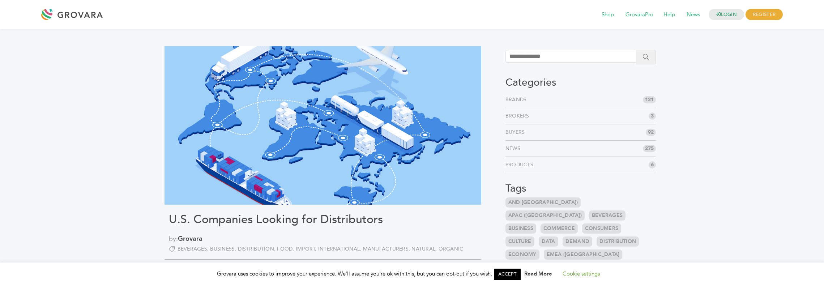 The width and height of the screenshot is (824, 286). I want to click on span: Shop, so click(608, 15).